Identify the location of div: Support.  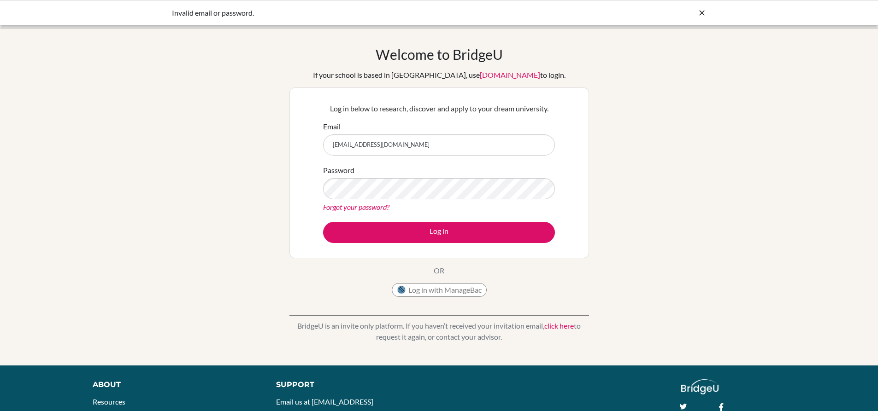
(352, 385).